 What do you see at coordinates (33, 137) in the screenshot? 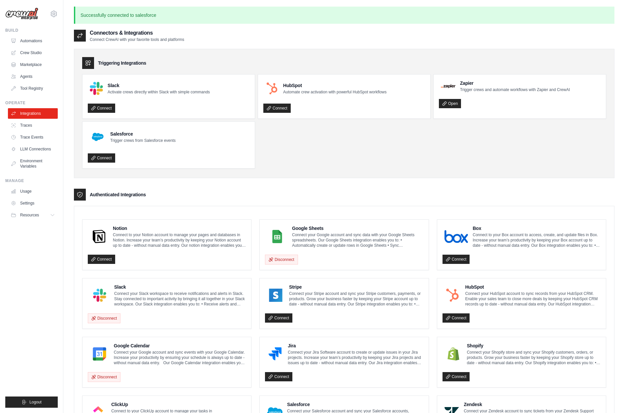
I see `a: Trace Events` at bounding box center [33, 137].